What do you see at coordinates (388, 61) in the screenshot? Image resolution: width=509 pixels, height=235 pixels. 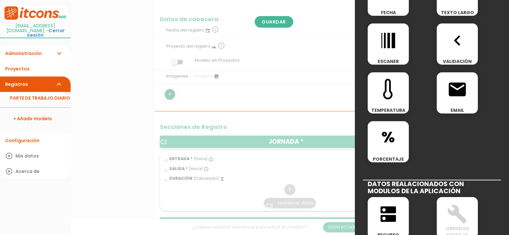 I see `span: ESCANER` at bounding box center [388, 61].